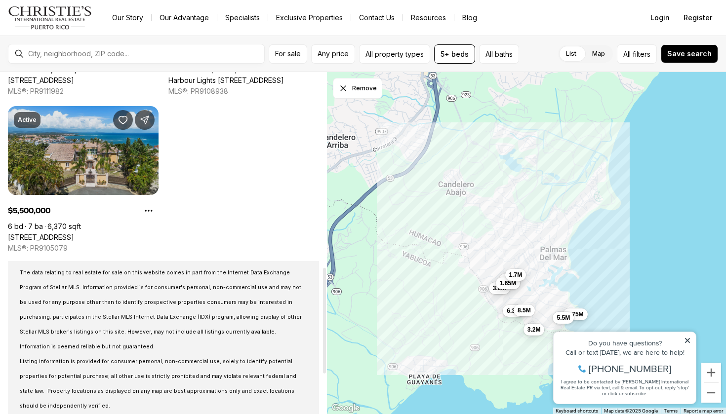  What do you see at coordinates (50, 18) in the screenshot?
I see `img: logo` at bounding box center [50, 18].